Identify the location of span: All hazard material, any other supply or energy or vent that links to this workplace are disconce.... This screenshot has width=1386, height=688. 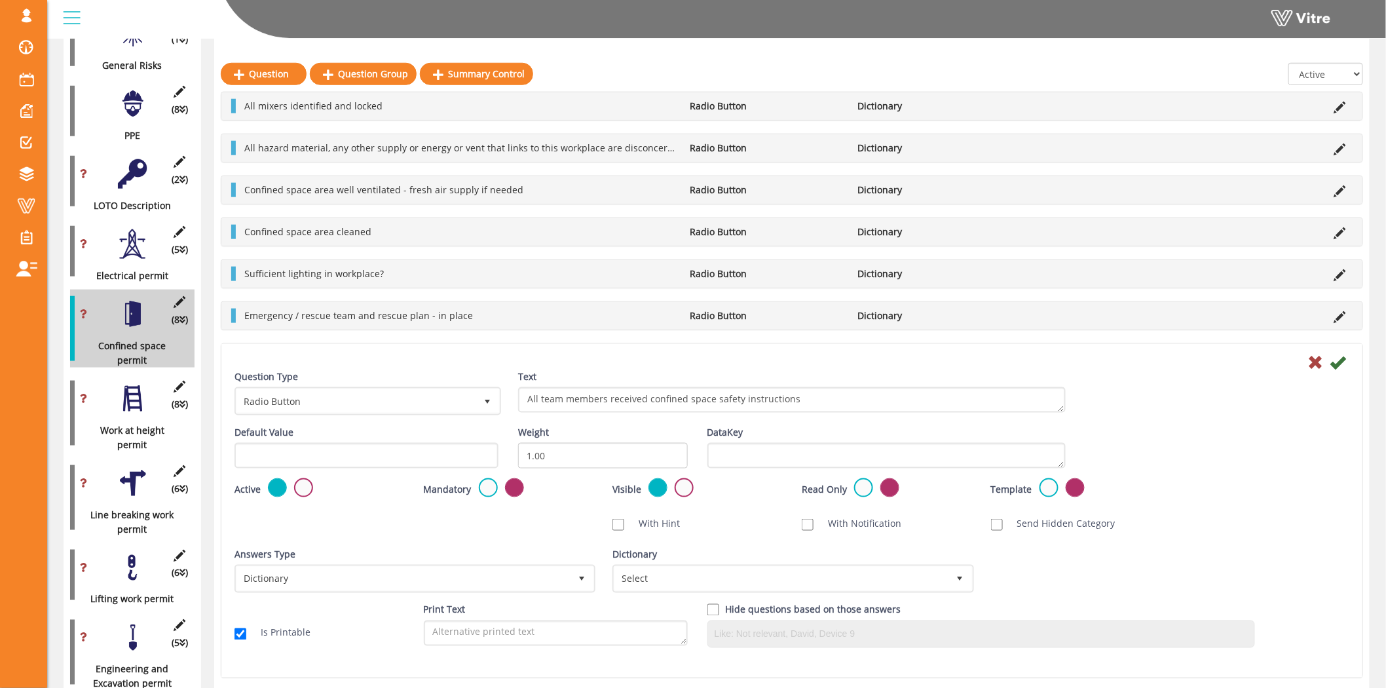
(527, 147).